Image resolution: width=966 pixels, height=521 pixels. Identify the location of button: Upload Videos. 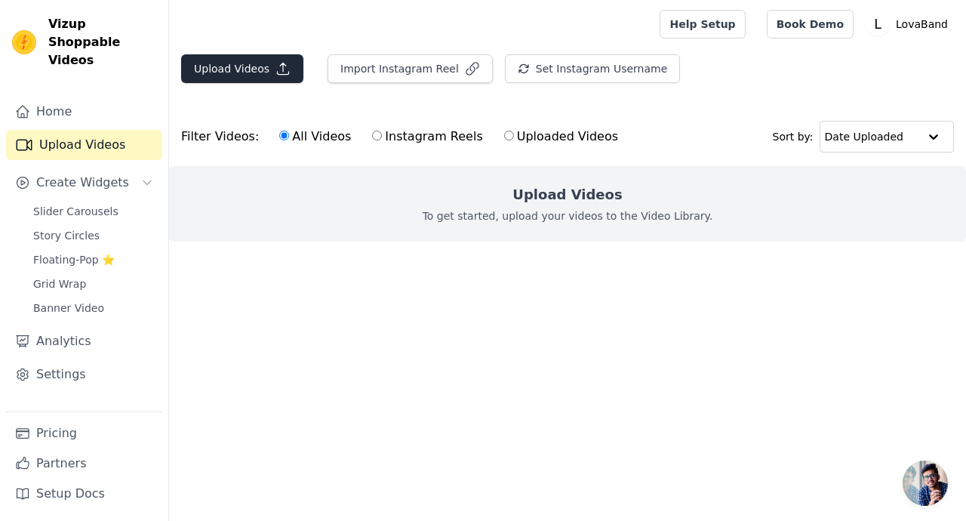
(242, 69).